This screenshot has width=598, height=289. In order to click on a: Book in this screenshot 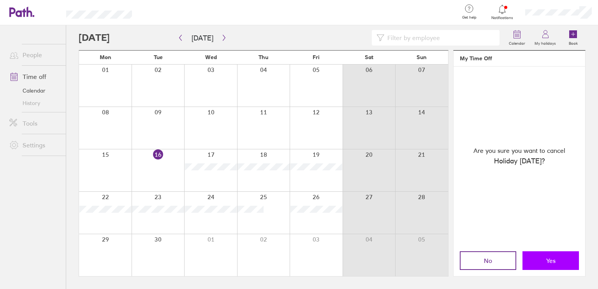, I will do `click(573, 38)`.